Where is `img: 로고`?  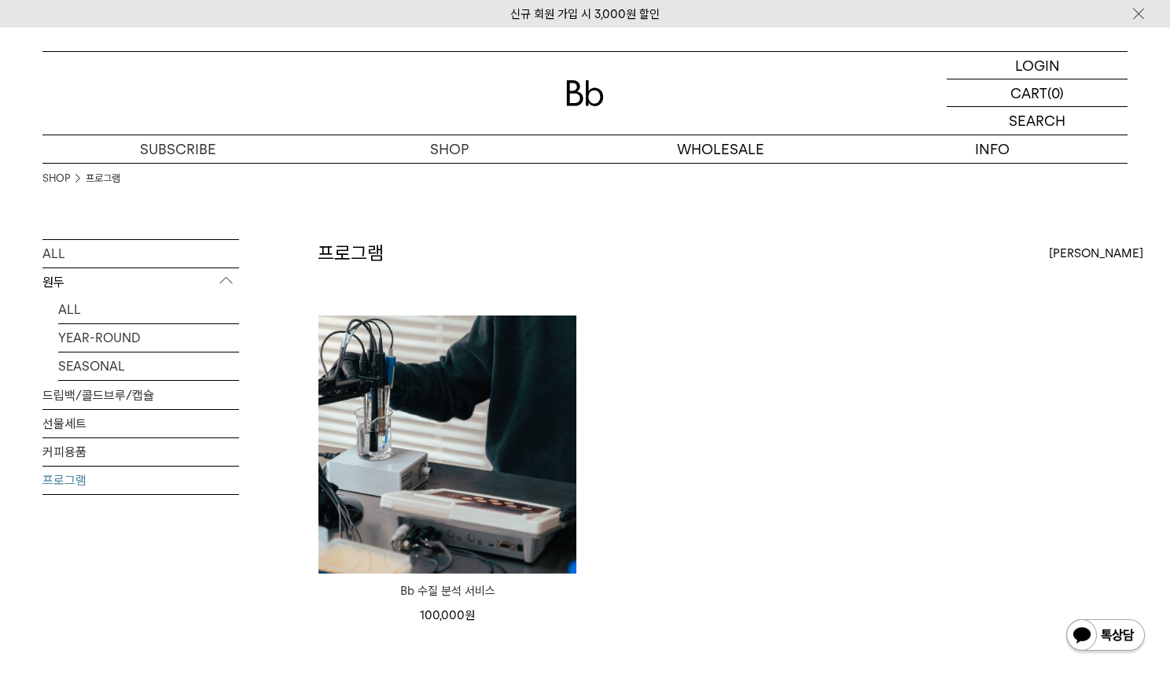
img: 로고 is located at coordinates (585, 93).